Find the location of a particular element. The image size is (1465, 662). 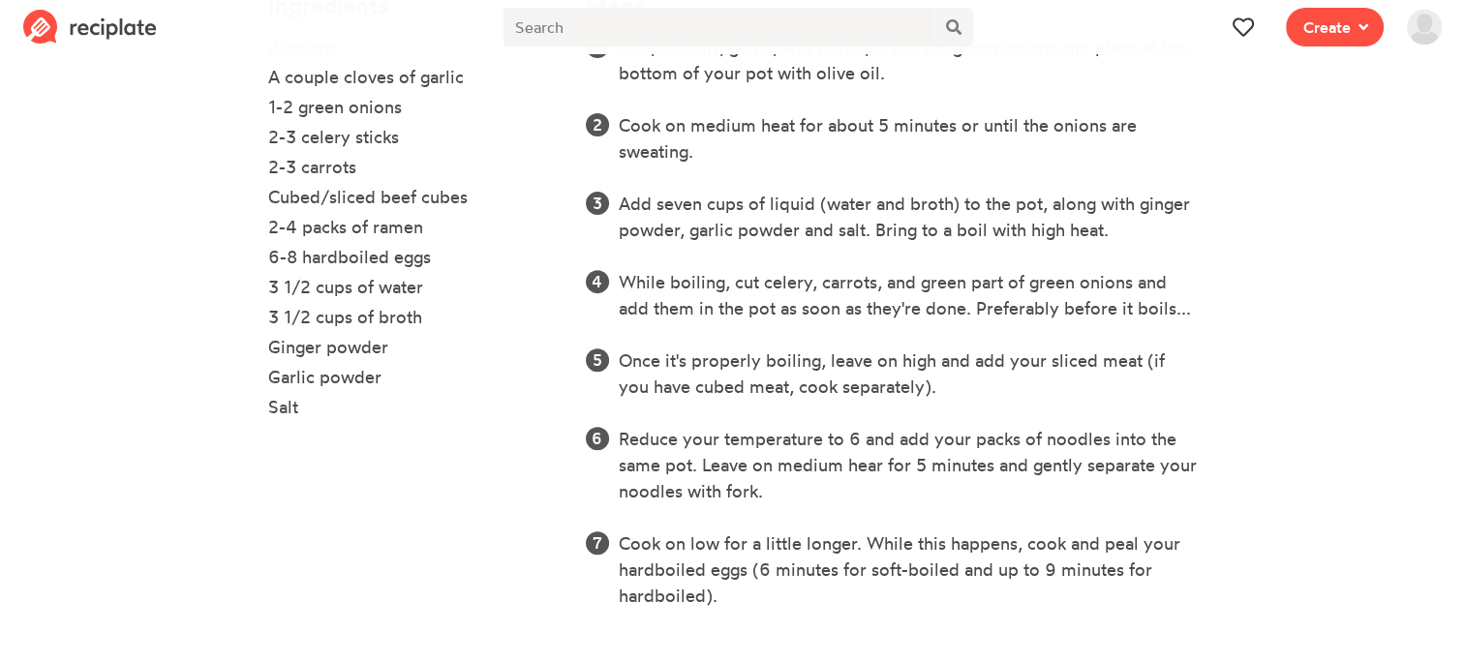

li: 2-4 packs of ramen is located at coordinates (415, 229).